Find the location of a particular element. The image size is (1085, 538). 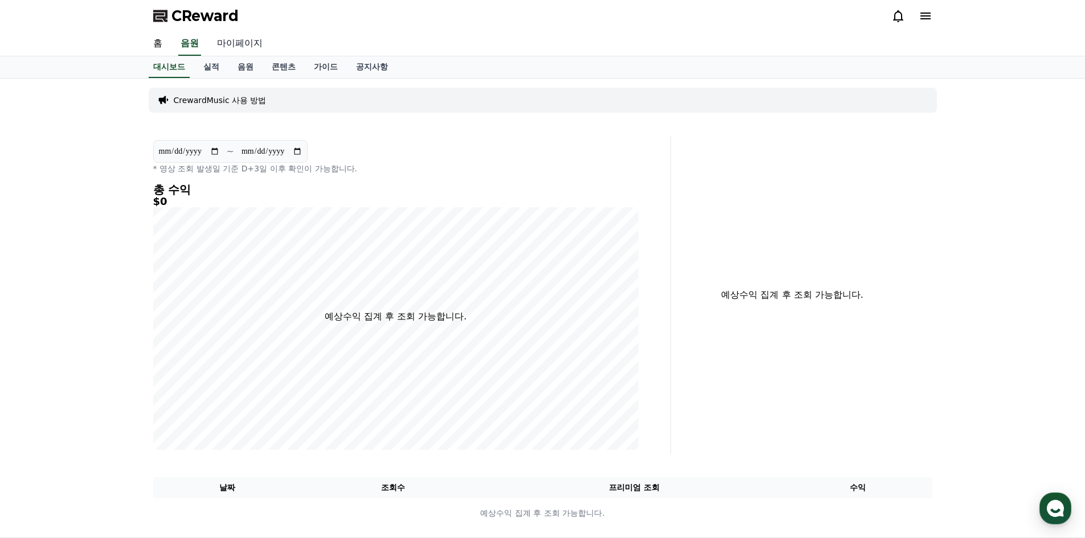

a: 대화 is located at coordinates (111, 375).